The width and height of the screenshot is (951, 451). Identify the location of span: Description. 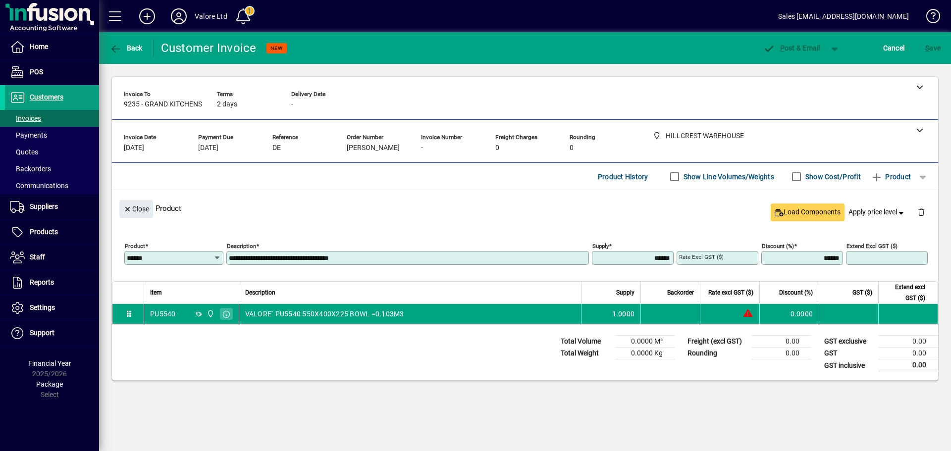
(260, 293).